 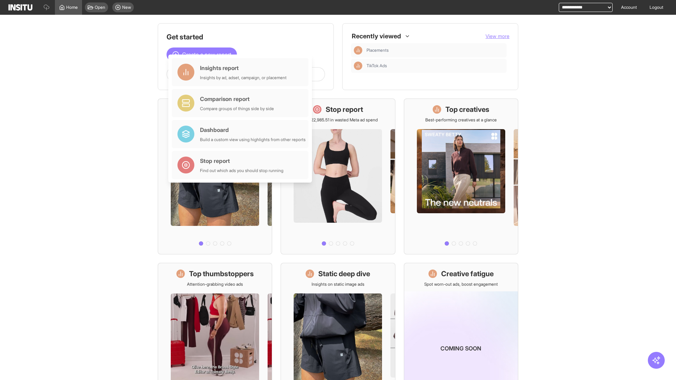 I want to click on div: Stop report, so click(x=241, y=161).